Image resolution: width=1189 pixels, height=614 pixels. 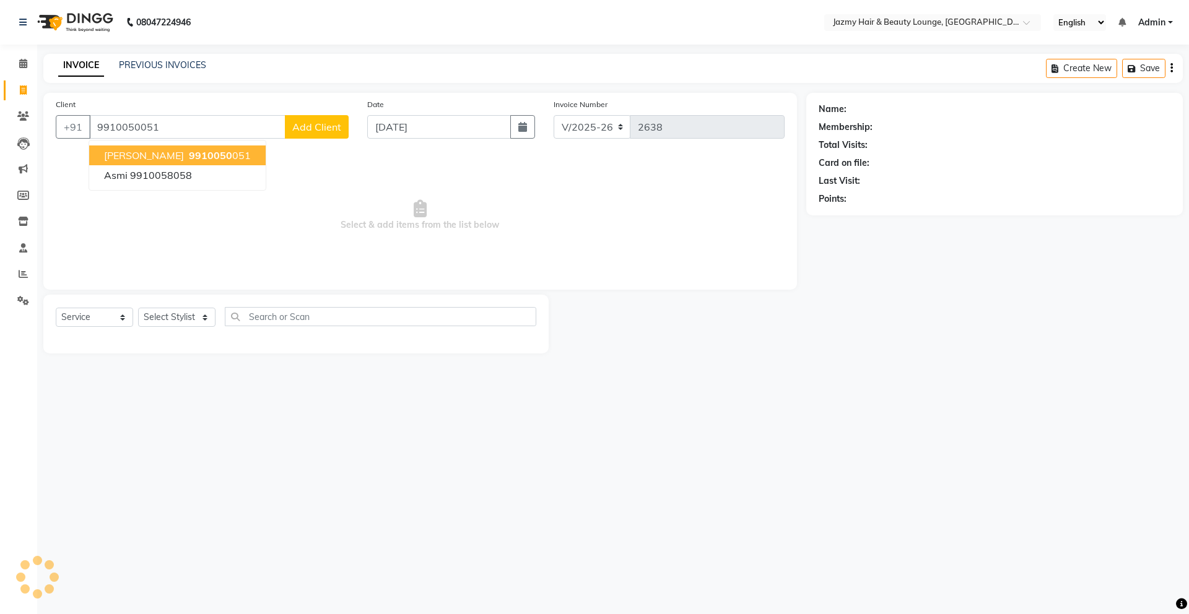 What do you see at coordinates (74, 22) in the screenshot?
I see `img: logo` at bounding box center [74, 22].